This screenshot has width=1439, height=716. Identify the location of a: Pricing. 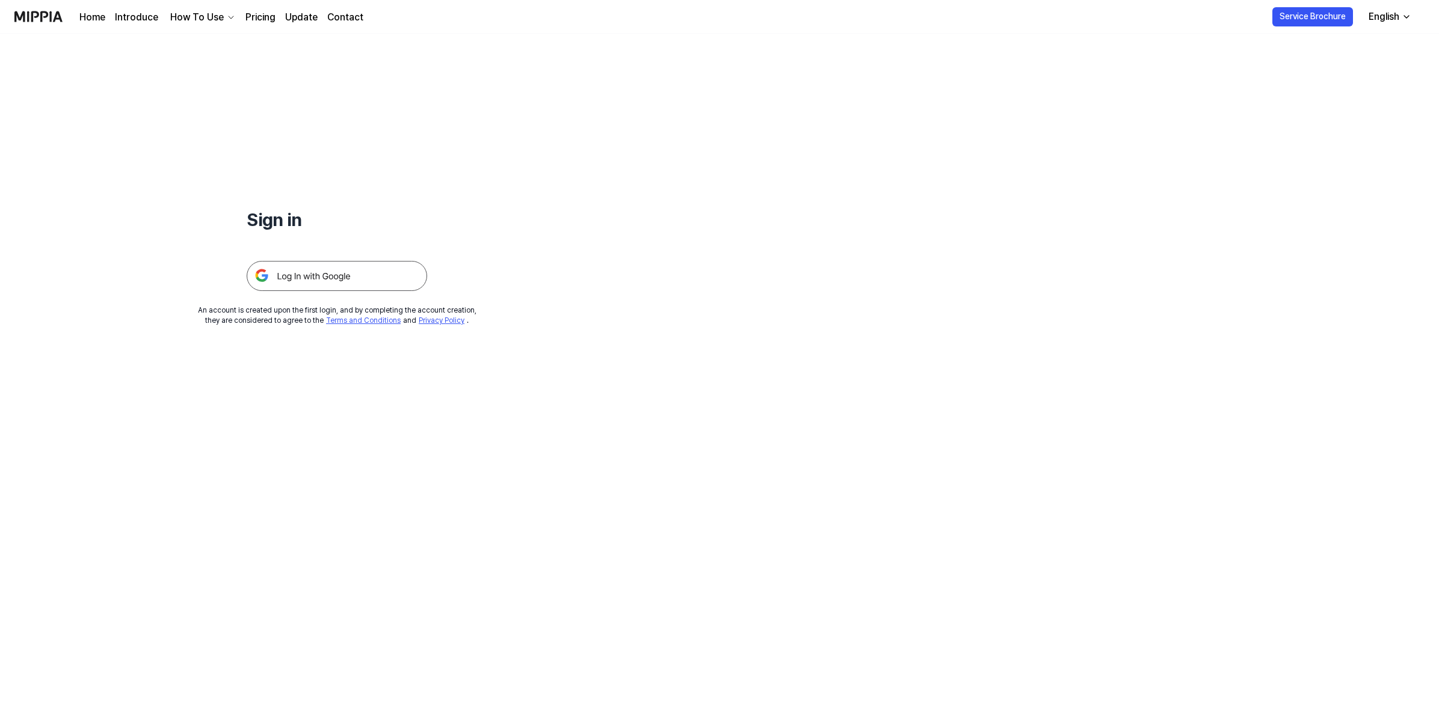
(260, 17).